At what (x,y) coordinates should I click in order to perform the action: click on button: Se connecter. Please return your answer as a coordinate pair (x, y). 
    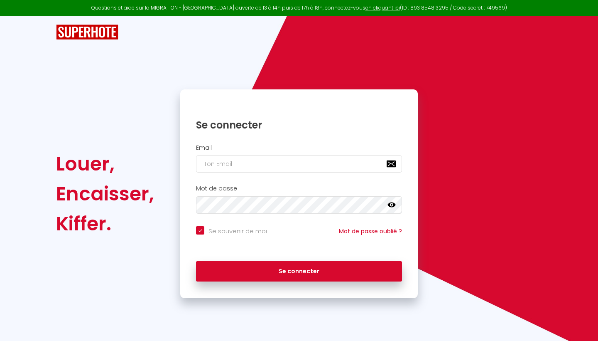
    Looking at the image, I should click on (299, 271).